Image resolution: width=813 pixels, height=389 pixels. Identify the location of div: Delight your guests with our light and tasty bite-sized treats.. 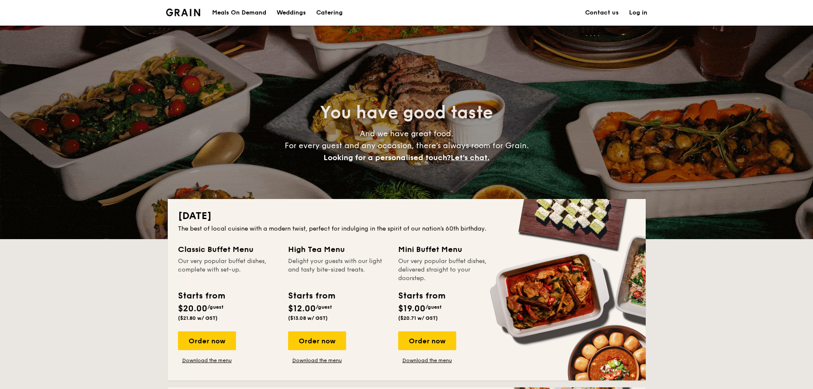
(338, 270).